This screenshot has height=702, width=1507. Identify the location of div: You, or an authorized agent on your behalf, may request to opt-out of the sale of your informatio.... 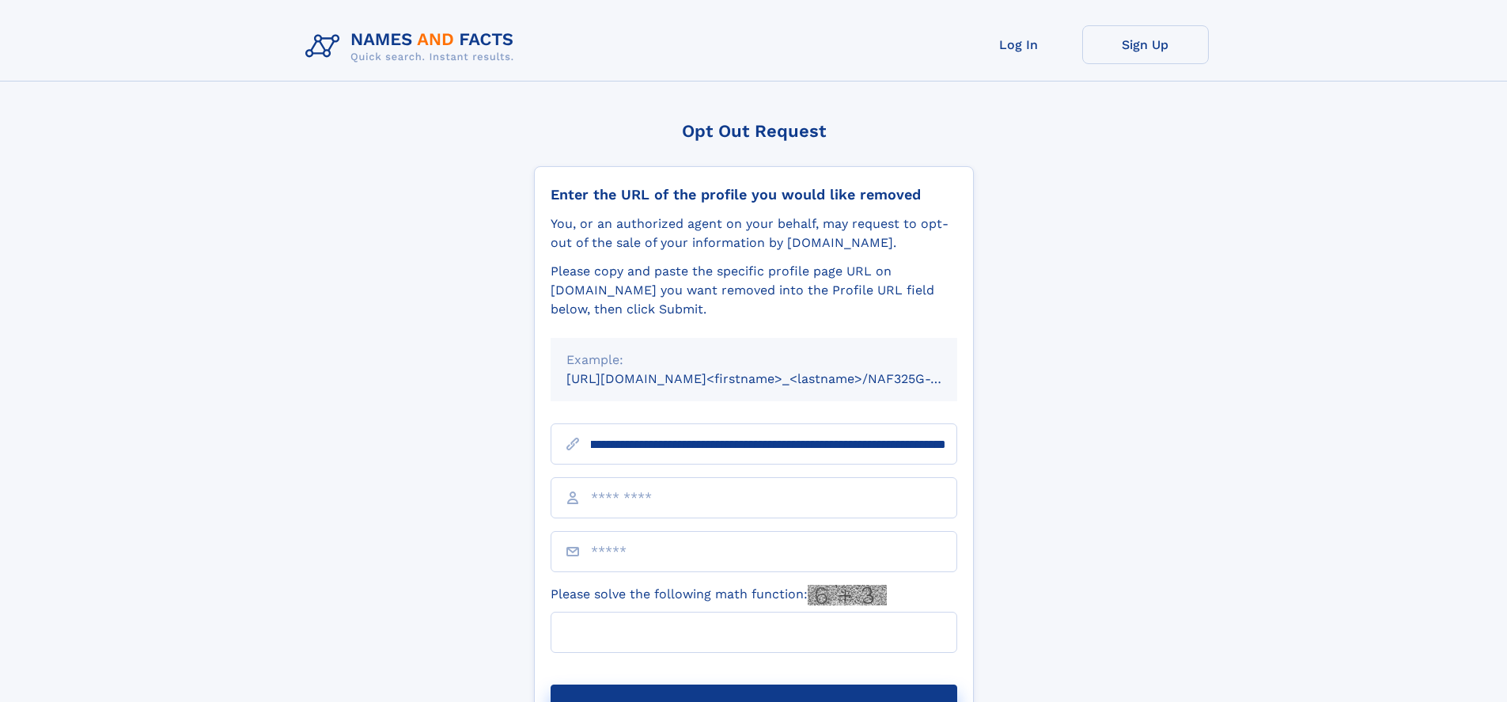
(754, 233).